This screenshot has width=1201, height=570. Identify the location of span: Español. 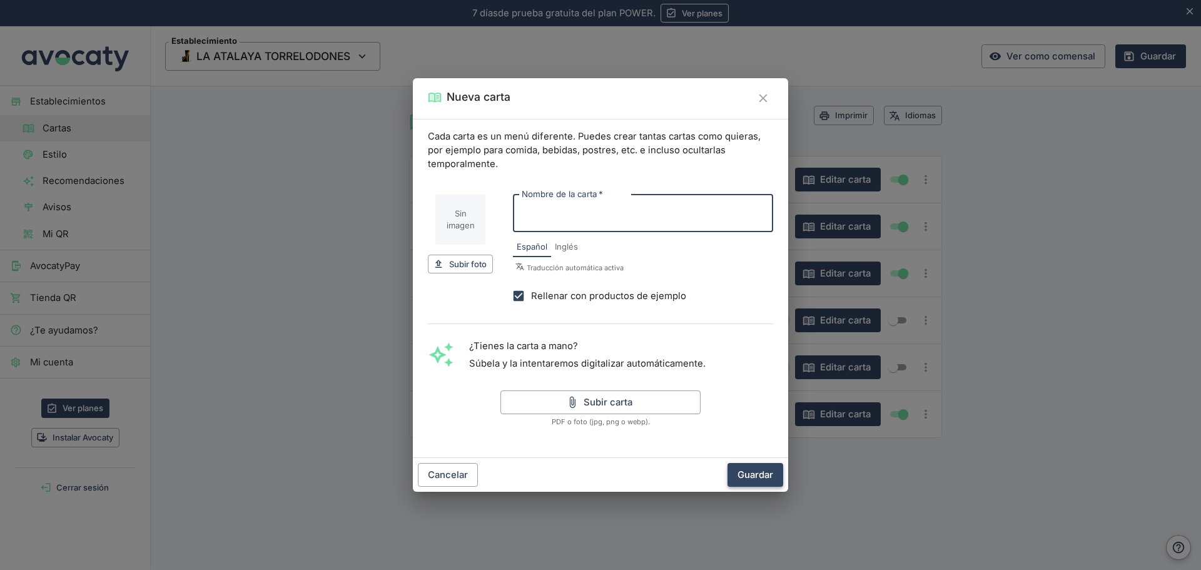
(532, 247).